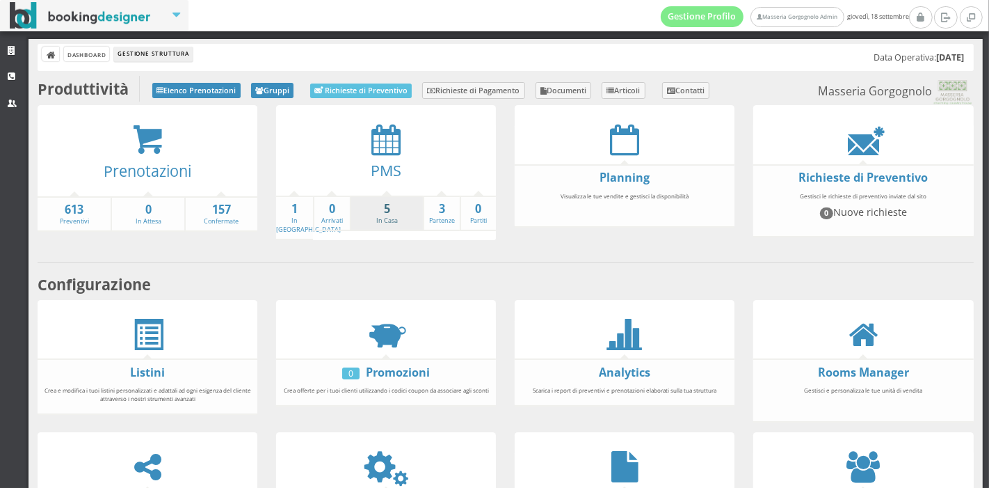  What do you see at coordinates (863, 209) in the screenshot?
I see `div: Gestisci le richieste di preventivo inviate dal sito` at bounding box center [863, 209].